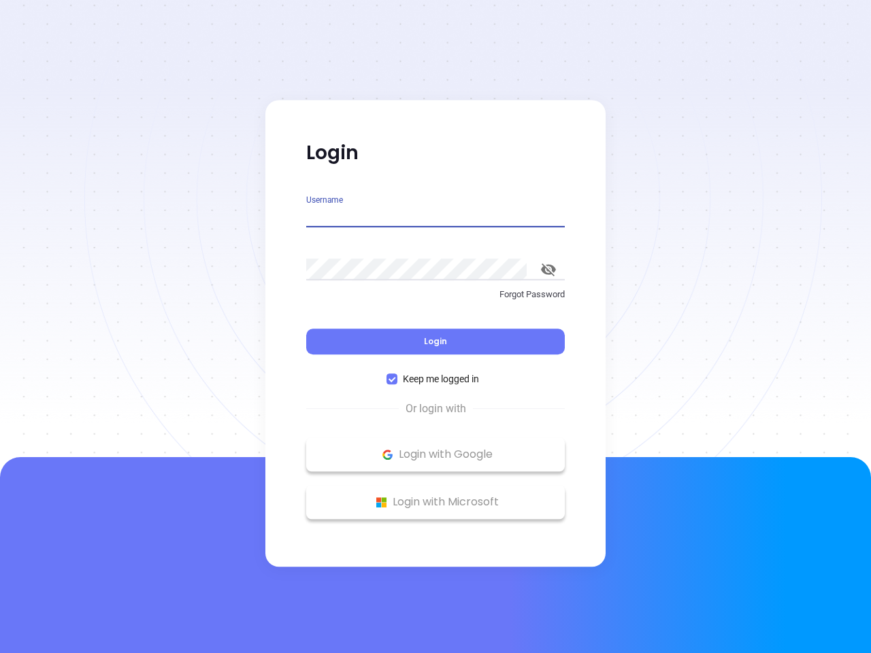  Describe the element at coordinates (435, 502) in the screenshot. I see `button: Microsoft Logo Login with Microsoft` at that location.